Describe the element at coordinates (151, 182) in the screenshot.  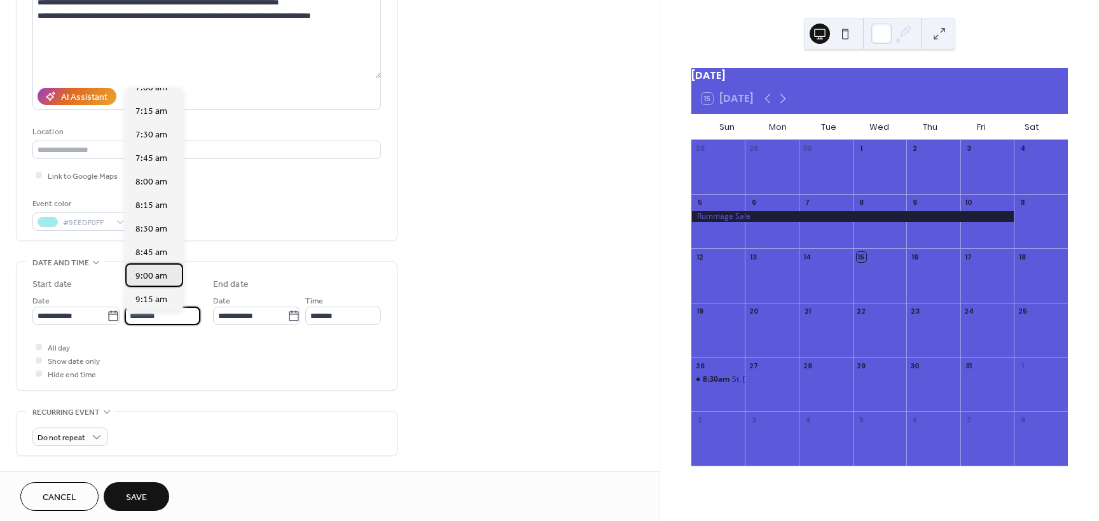
I see `span: 8:00 am` at that location.